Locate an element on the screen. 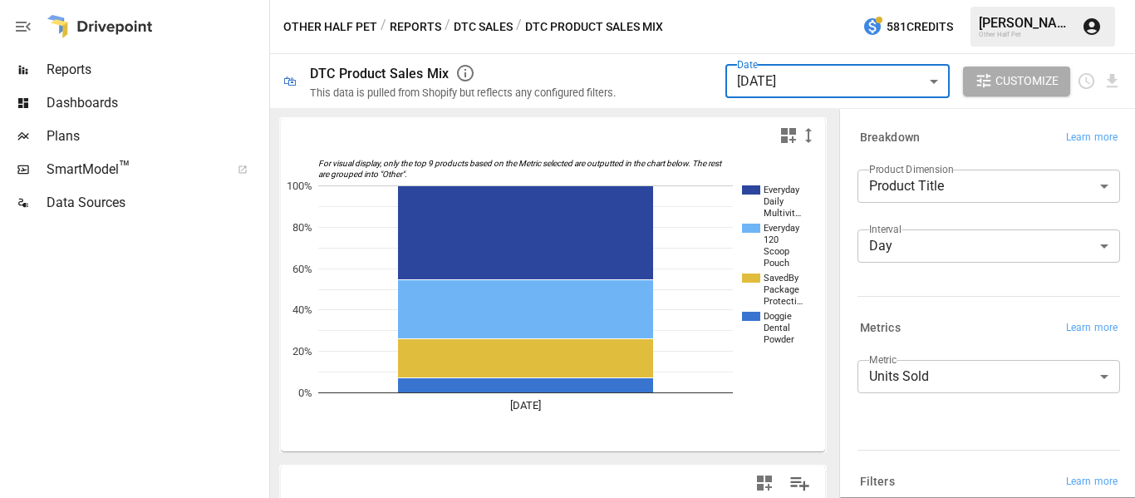  text: For visual display, only the top 9 products based on the Metric selected are outputted in the cha... is located at coordinates (520, 164).